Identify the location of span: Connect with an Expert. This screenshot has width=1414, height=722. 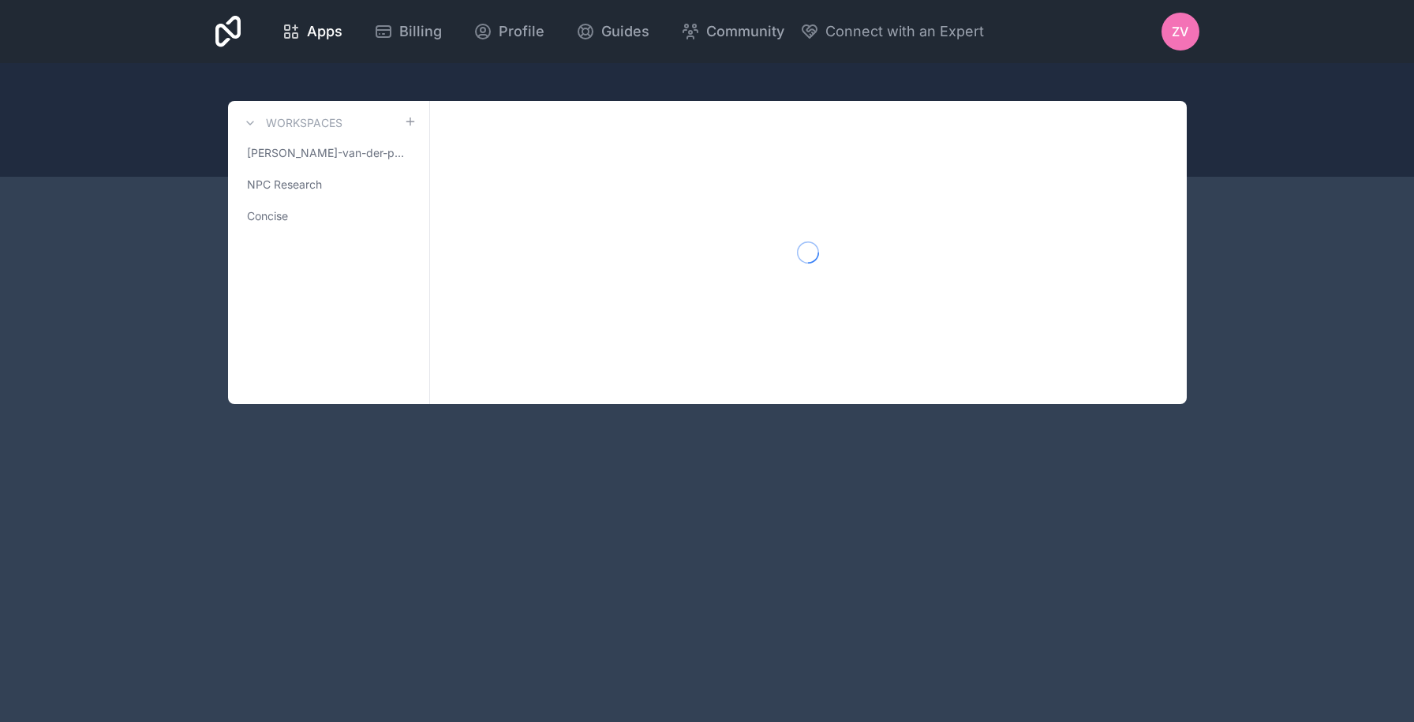
(904, 32).